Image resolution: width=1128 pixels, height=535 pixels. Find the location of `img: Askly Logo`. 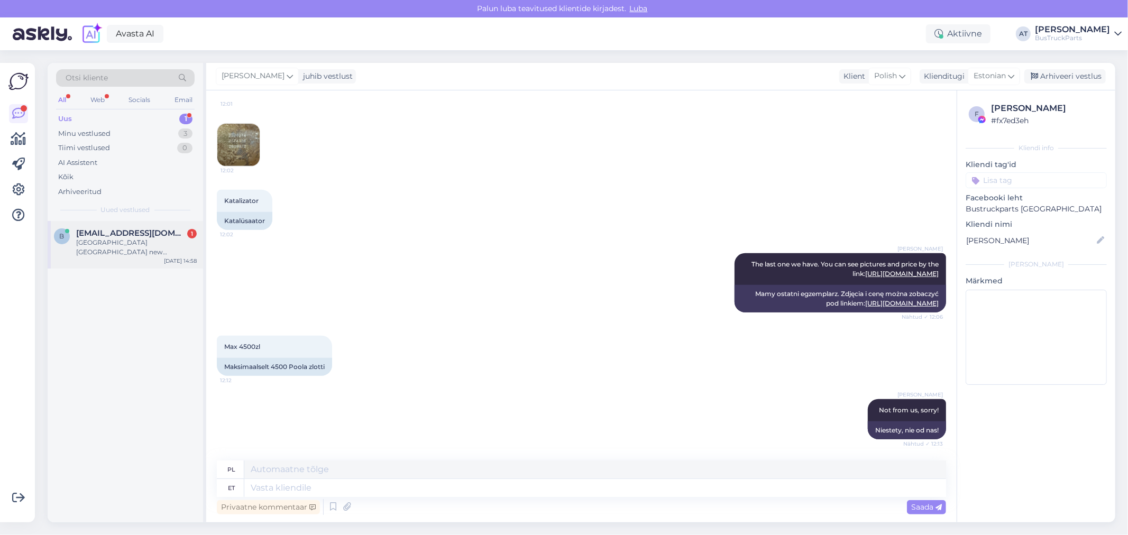

img: Askly Logo is located at coordinates (19, 81).